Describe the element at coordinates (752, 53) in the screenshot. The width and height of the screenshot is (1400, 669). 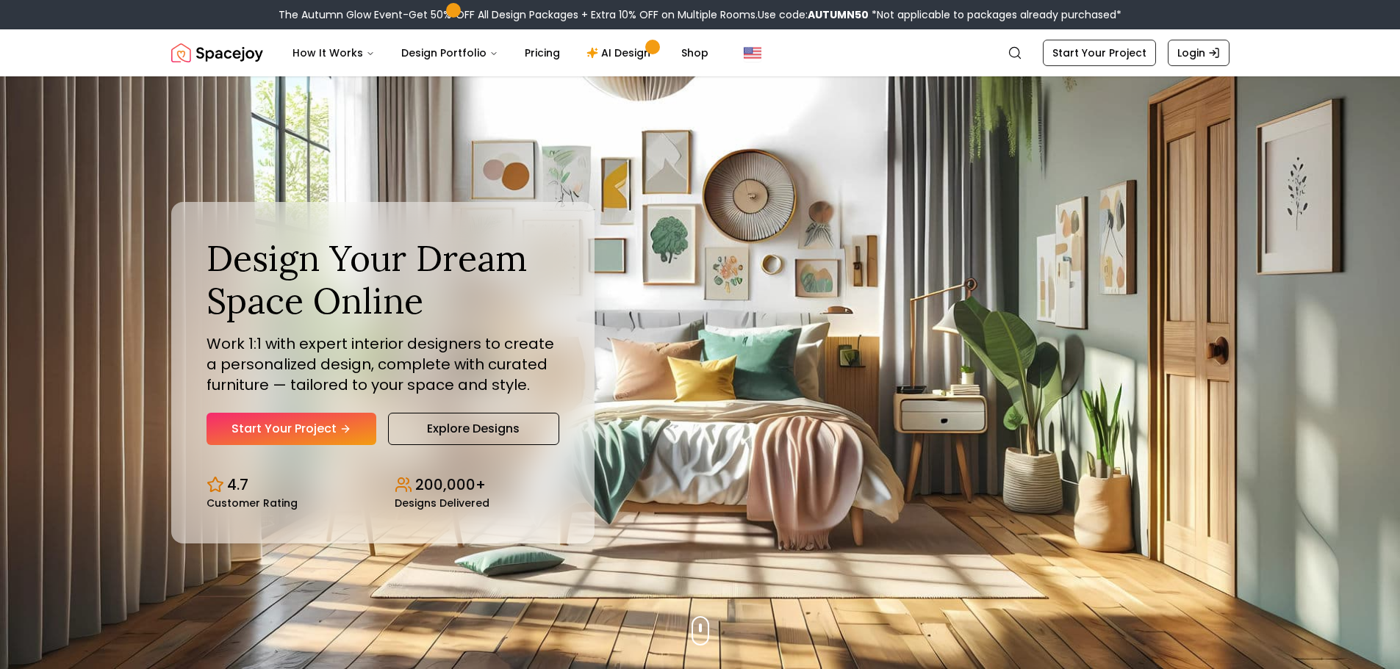
I see `img: United States` at that location.